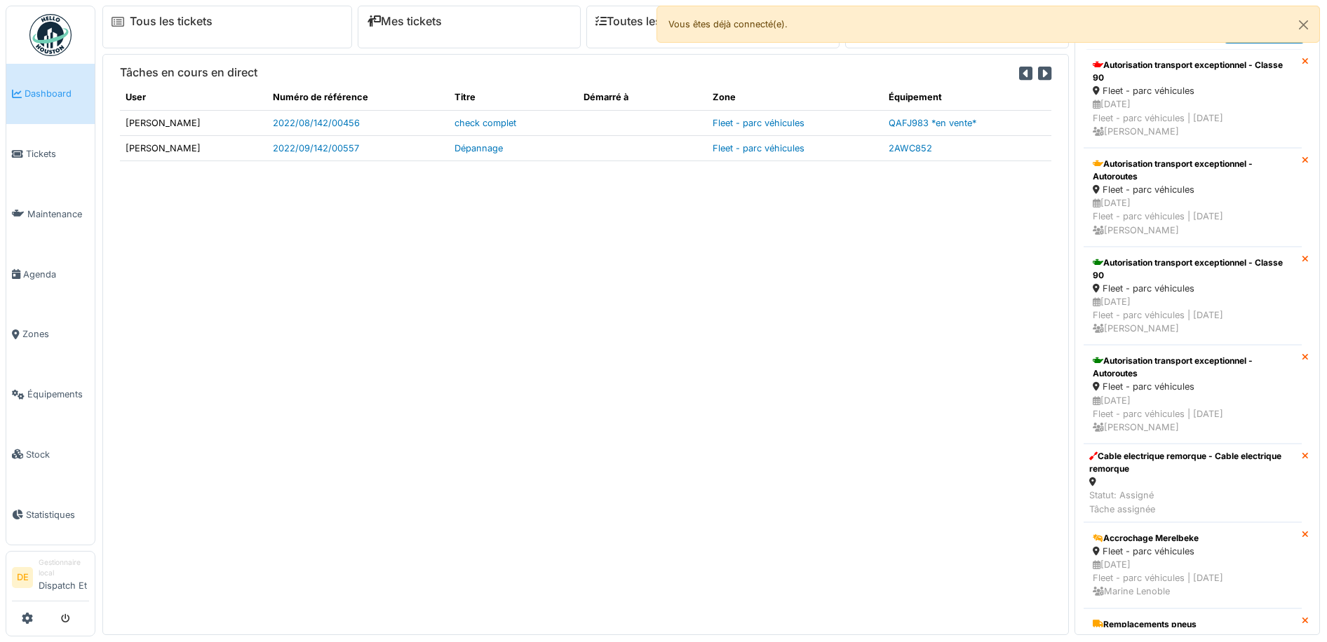  I want to click on div: Cable electrique remorque - Cable electrique remorque, so click(1192, 463).